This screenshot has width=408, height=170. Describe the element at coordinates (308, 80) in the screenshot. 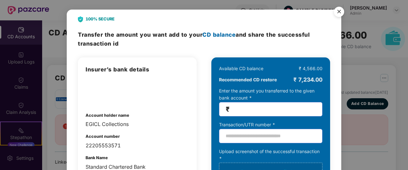

I see `div: ₹ 7,234.00` at that location.